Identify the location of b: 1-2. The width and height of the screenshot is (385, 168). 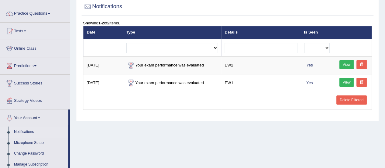
(101, 23).